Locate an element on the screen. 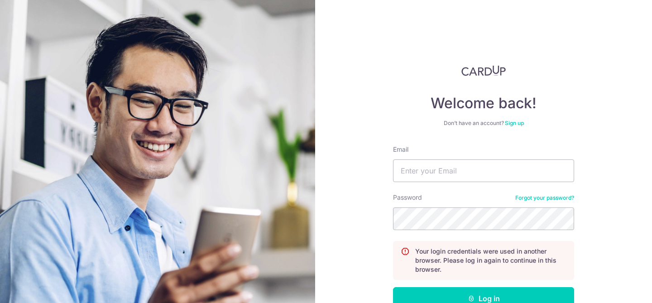  a: Forgot your password? is located at coordinates (545, 198).